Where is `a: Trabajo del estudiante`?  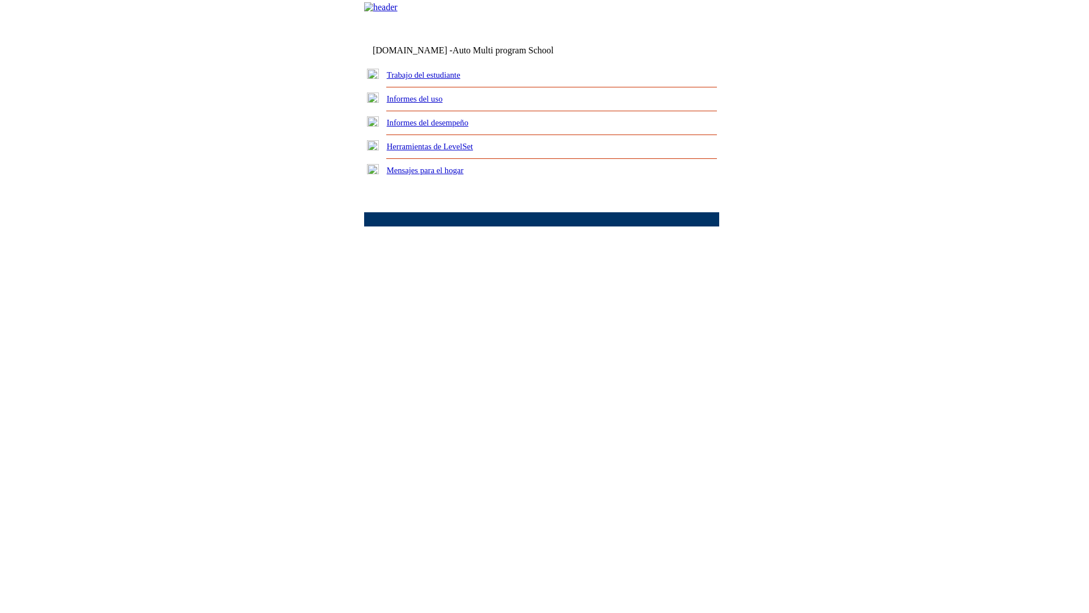
a: Trabajo del estudiante is located at coordinates (424, 75).